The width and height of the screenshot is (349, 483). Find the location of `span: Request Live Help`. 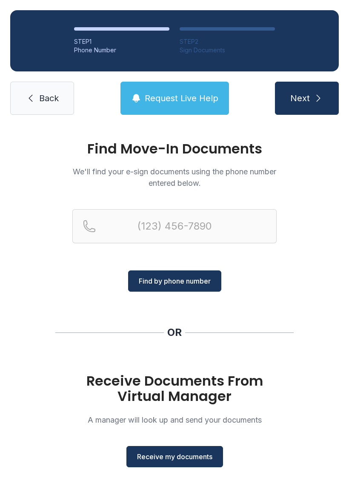

span: Request Live Help is located at coordinates (181, 98).